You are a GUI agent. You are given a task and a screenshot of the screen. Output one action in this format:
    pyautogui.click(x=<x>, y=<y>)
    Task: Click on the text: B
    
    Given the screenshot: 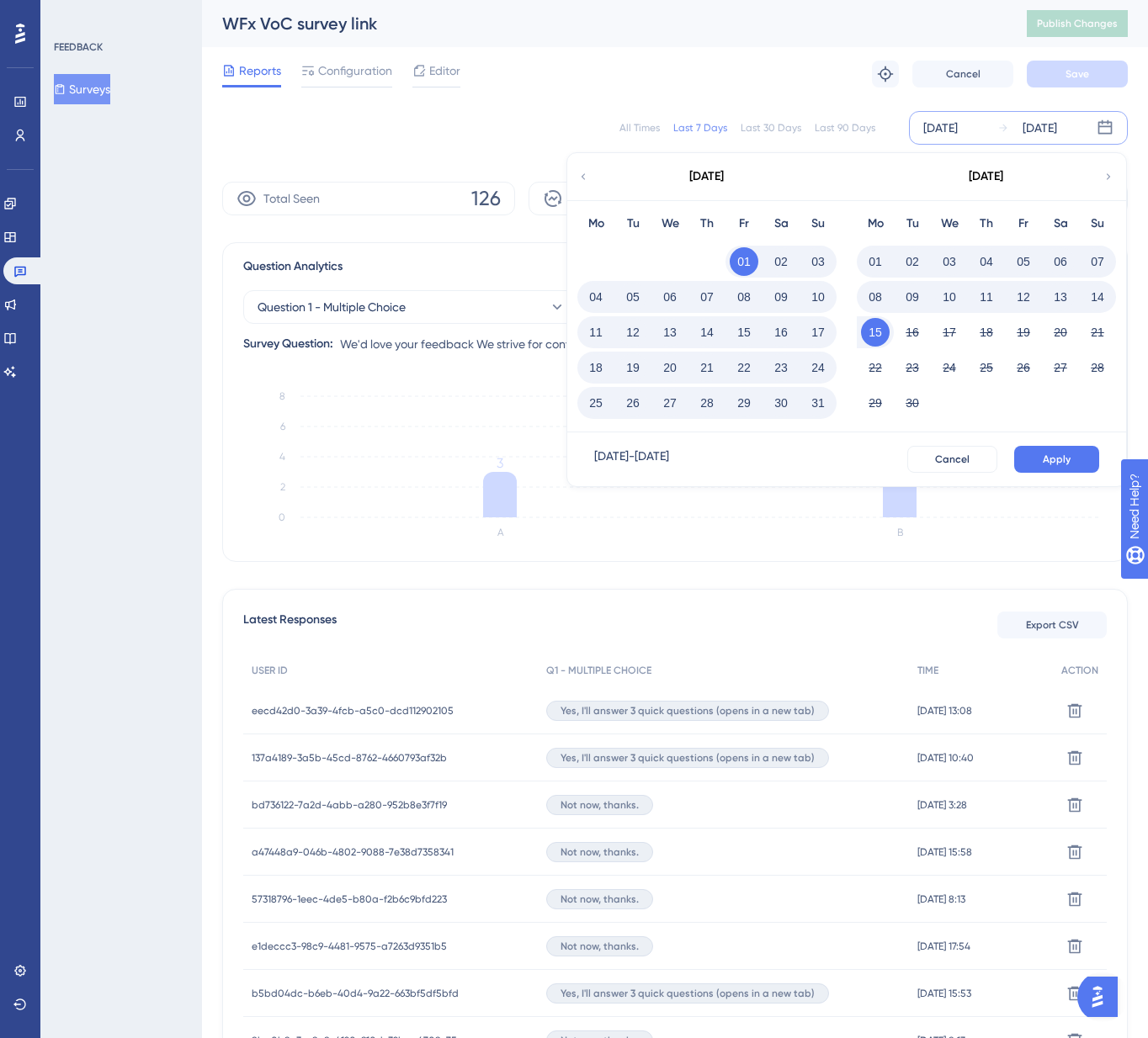 What is the action you would take?
    pyautogui.click(x=900, y=532)
    